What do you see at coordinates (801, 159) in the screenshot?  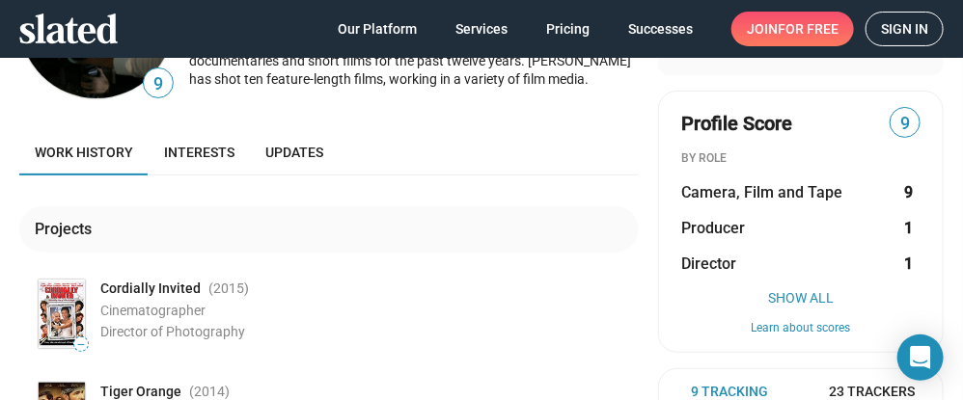 I see `div: BY ROLE` at bounding box center [801, 159].